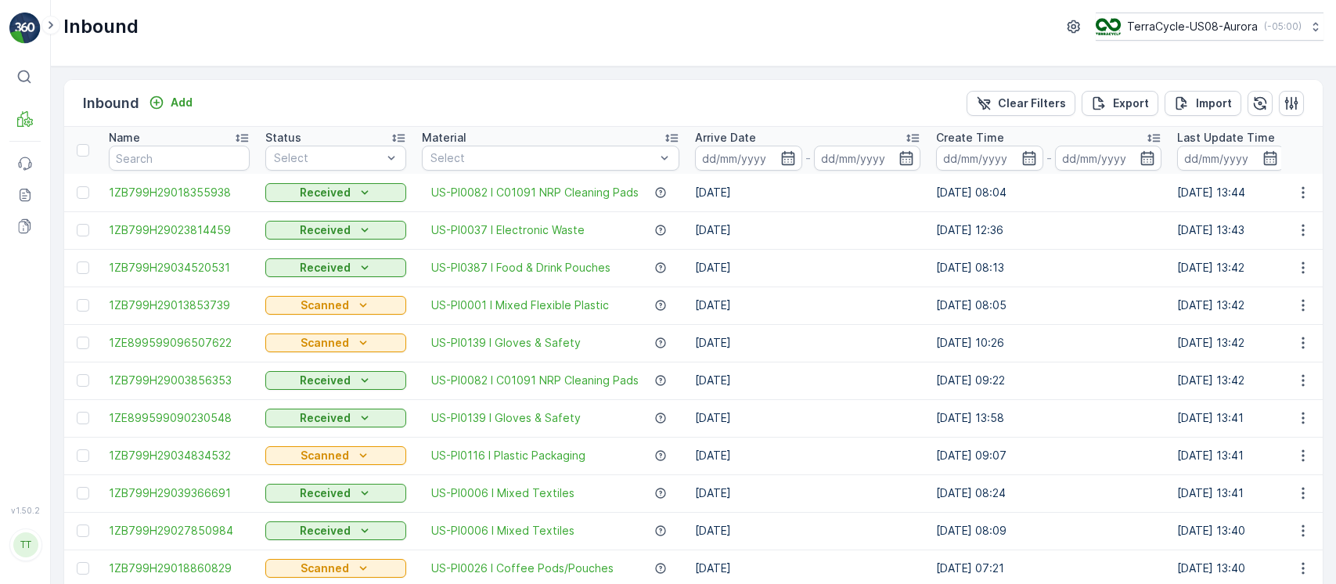 Image resolution: width=1336 pixels, height=584 pixels. I want to click on a: 1ZE899599090230548, so click(179, 418).